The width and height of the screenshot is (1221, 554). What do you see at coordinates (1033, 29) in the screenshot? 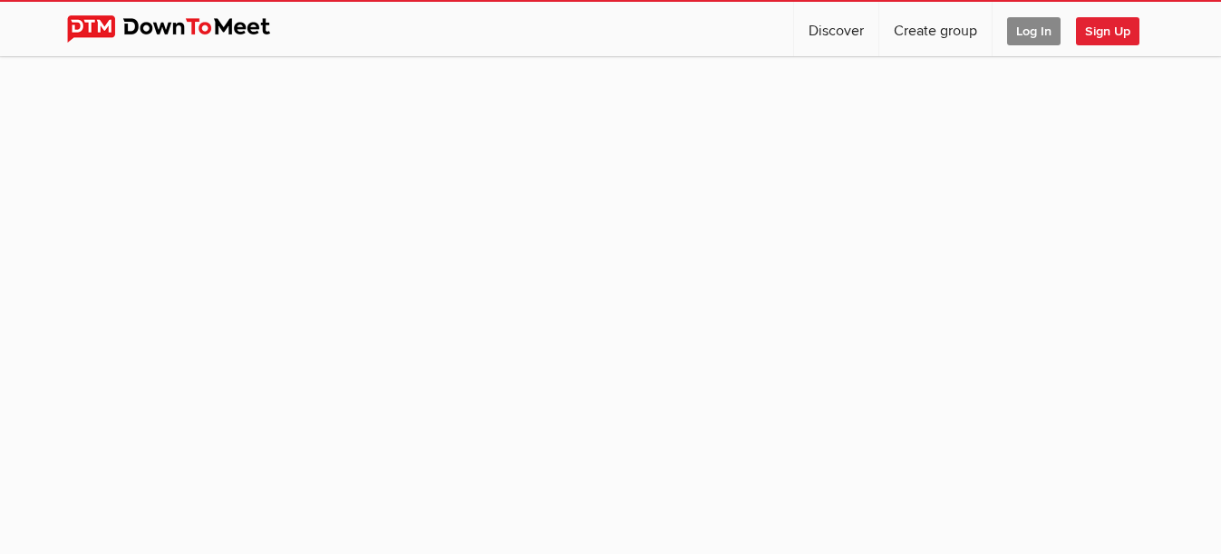
I see `a: Log In` at bounding box center [1033, 29].